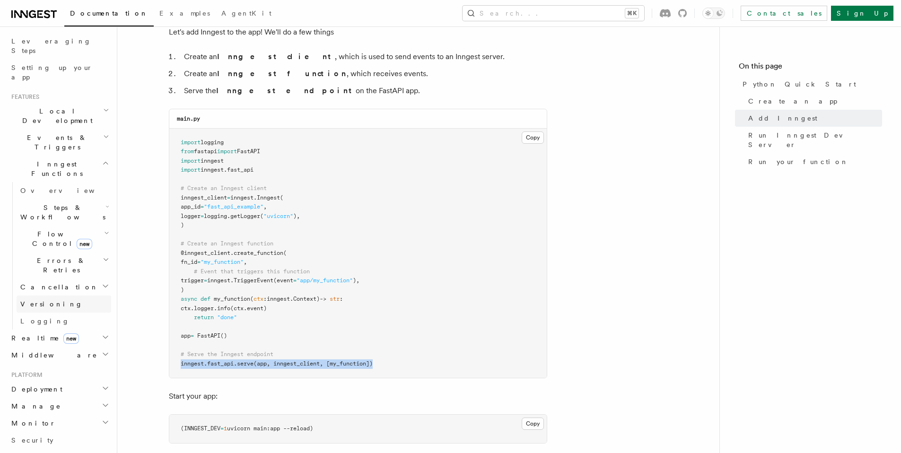  I want to click on span: Errors & Retries, so click(60, 265).